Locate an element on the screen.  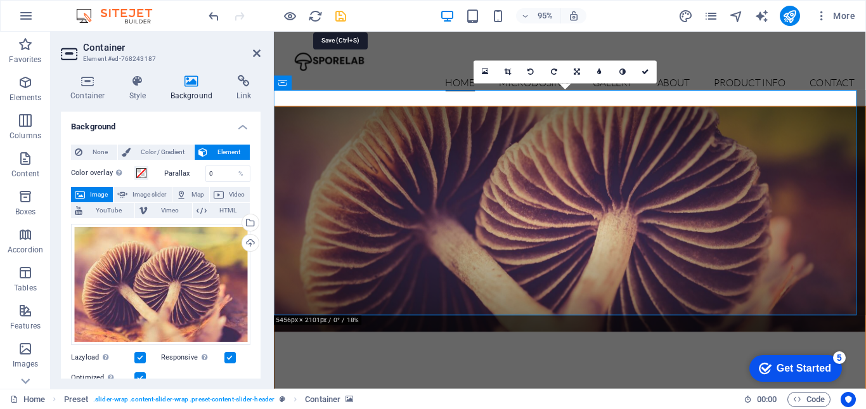
span: . slider-wrap .content-slider-wrap .preset-content-slider-header is located at coordinates (184, 399).